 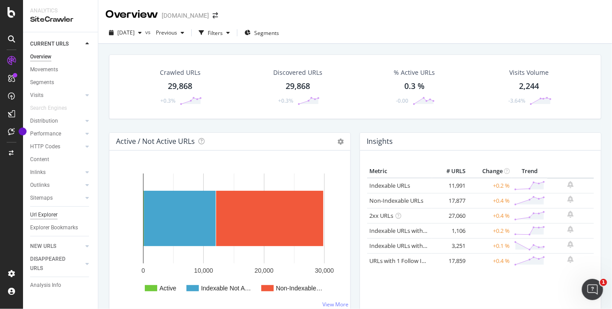 What do you see at coordinates (450, 246) in the screenshot?
I see `td: 3,251` at bounding box center [450, 246].